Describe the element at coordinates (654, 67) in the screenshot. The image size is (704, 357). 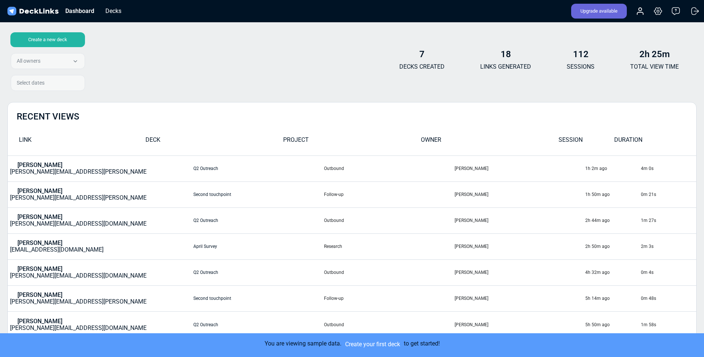
I see `p: TOTAL VIEW TIME` at that location.